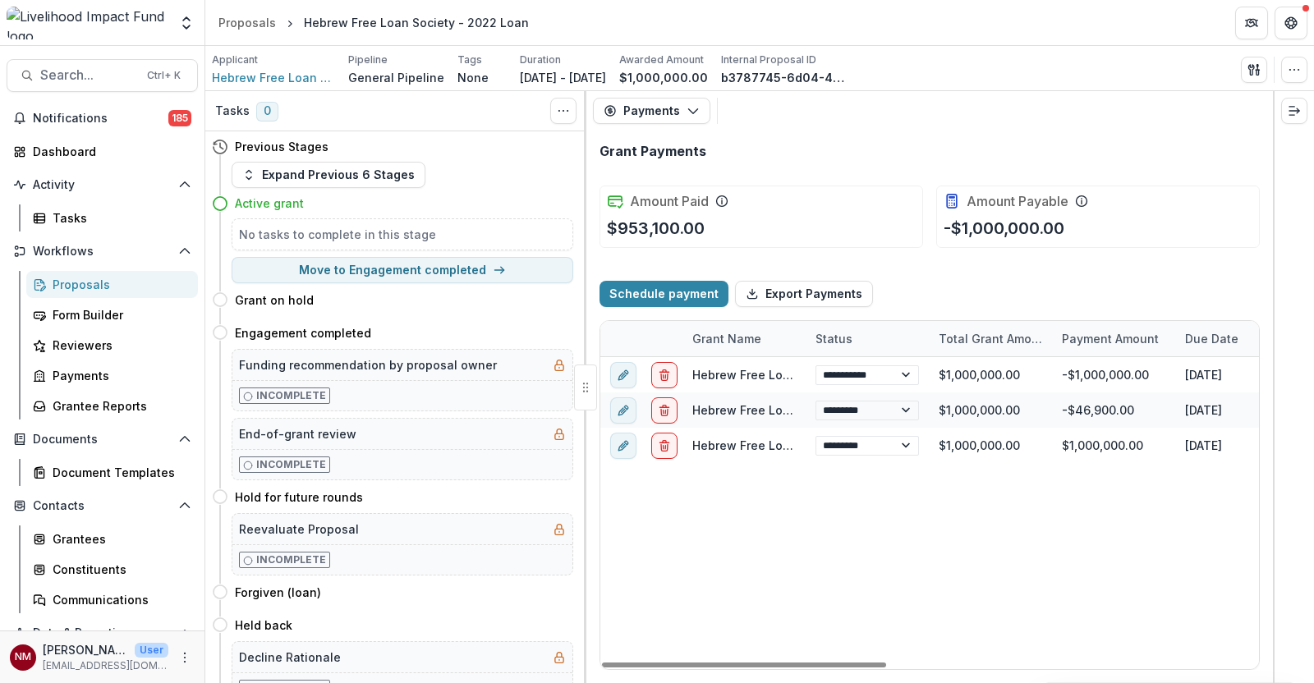 The image size is (1314, 683). What do you see at coordinates (102, 185) in the screenshot?
I see `span: Activity` at bounding box center [102, 185].